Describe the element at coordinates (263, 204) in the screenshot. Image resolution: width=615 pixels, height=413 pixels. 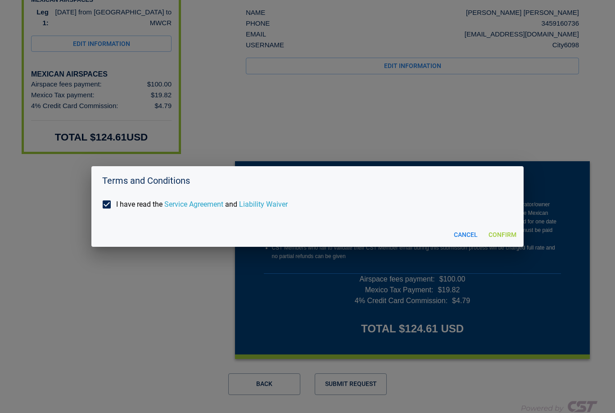
I see `a: Liability Waiver` at that location.